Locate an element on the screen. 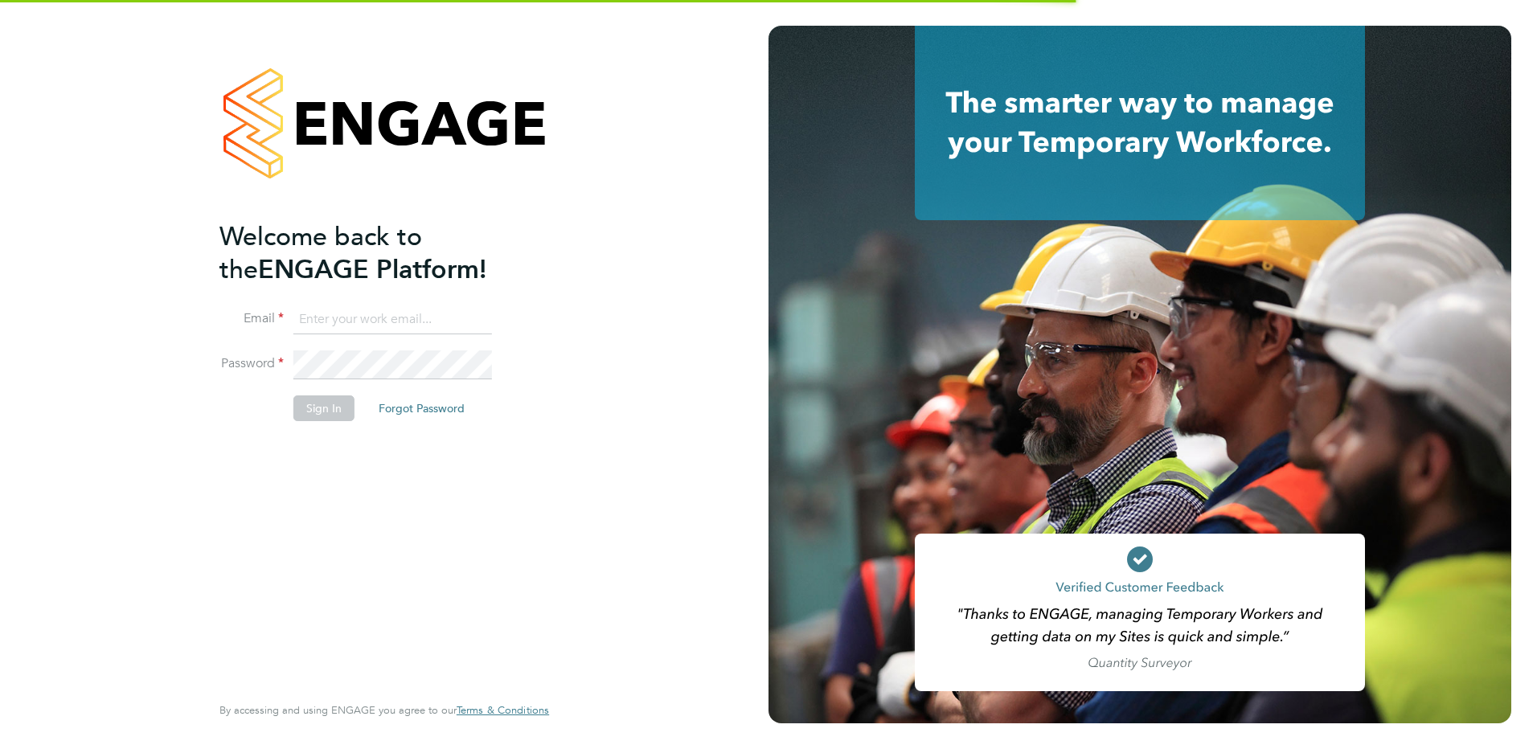 The image size is (1537, 749). h2: ENGAGE Platform! is located at coordinates (376, 253).